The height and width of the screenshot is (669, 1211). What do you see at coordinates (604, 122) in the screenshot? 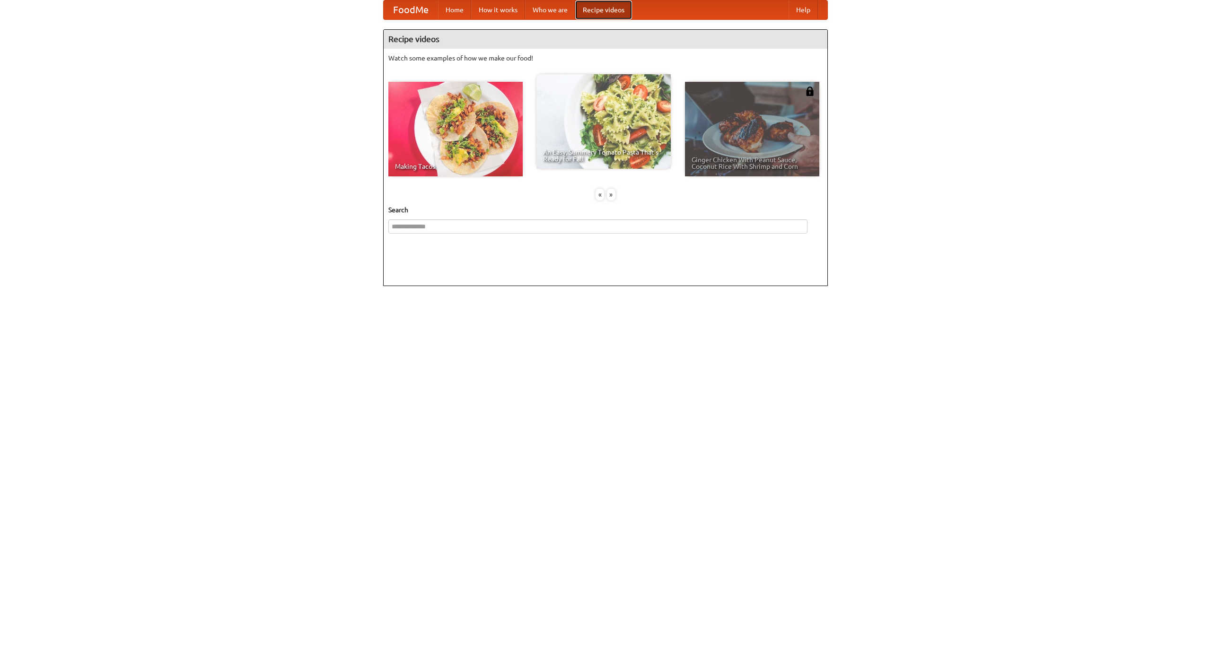
I see `a: An Easy, Summery Tomato Pasta That's Ready for Fall` at bounding box center [604, 122].